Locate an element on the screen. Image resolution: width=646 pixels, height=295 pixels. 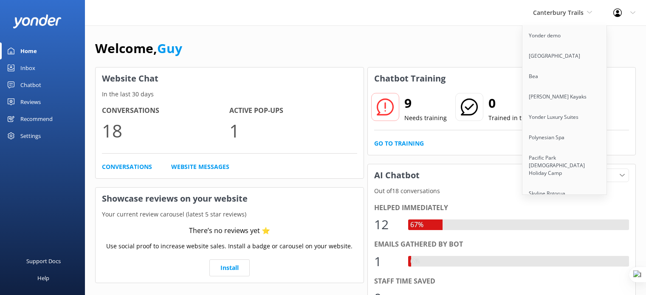
p: Your current review carousel (latest 5 star reviews) is located at coordinates (229, 214).